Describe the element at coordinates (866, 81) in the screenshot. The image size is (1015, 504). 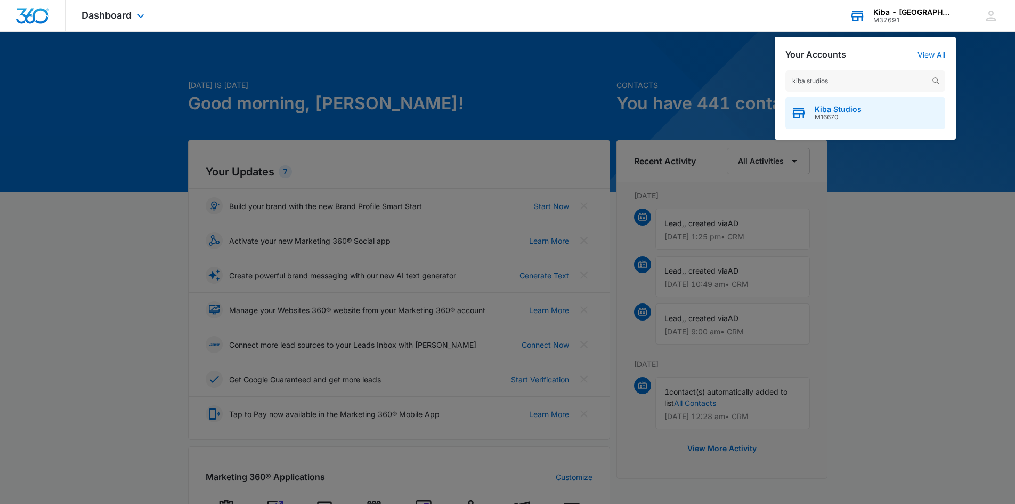
I see `input: Search Accounts` at that location.